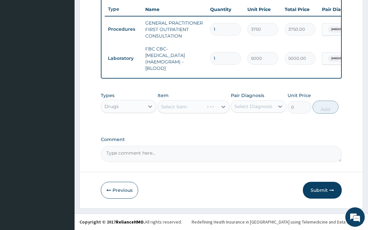  I want to click on div: Chat with us now, so click(71, 40).